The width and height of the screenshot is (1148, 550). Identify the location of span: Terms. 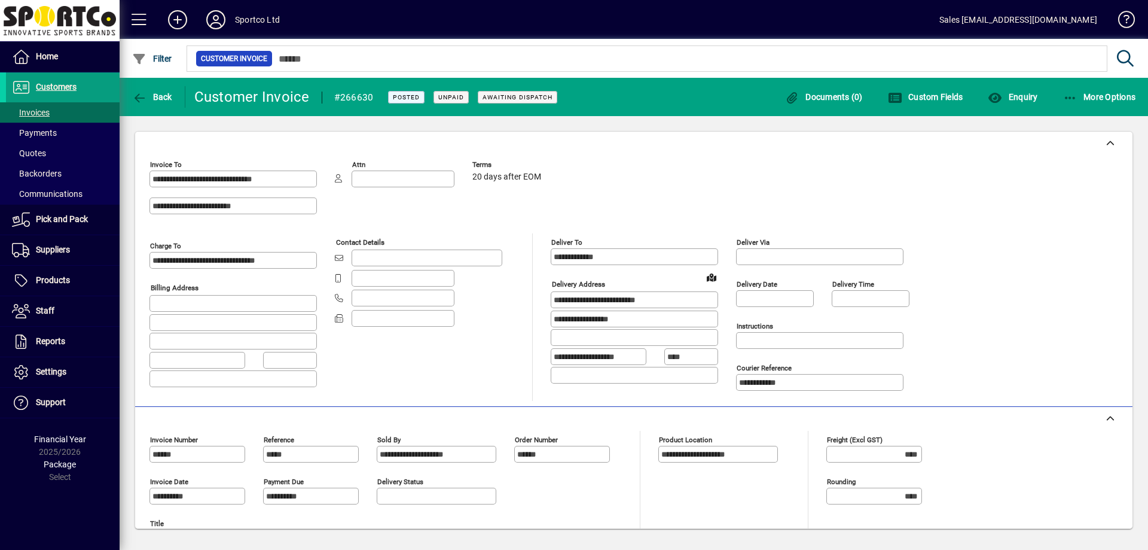
(508, 164).